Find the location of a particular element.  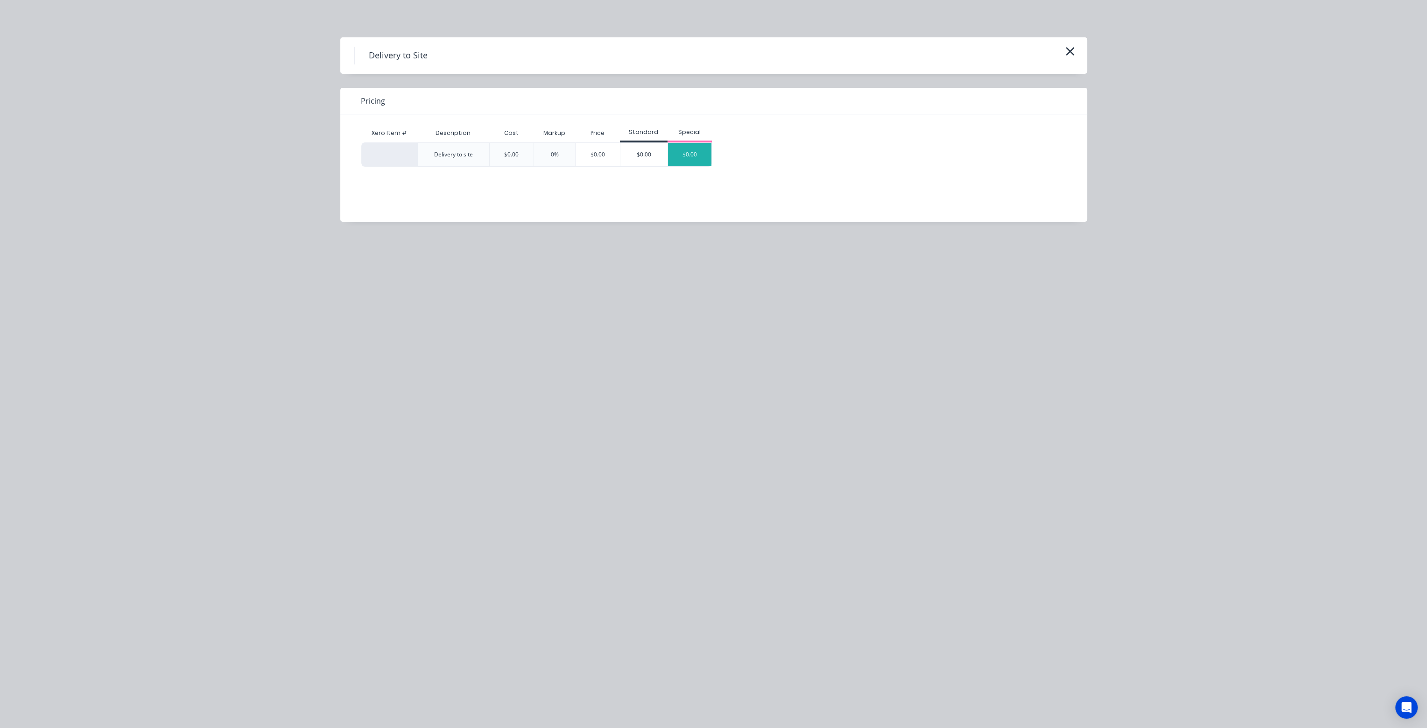

div: Special is located at coordinates (690, 132).